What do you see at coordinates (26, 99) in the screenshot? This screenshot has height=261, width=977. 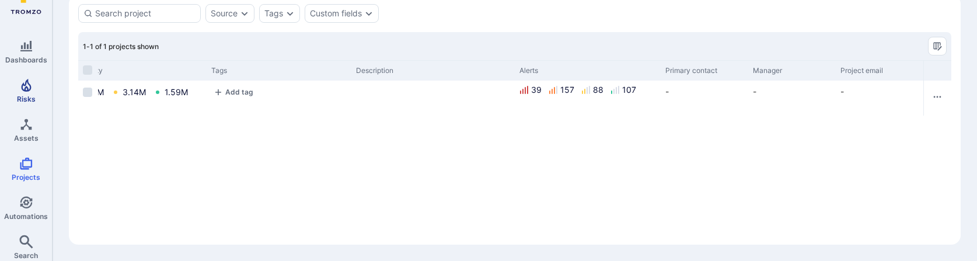 I see `span: Risks` at bounding box center [26, 99].